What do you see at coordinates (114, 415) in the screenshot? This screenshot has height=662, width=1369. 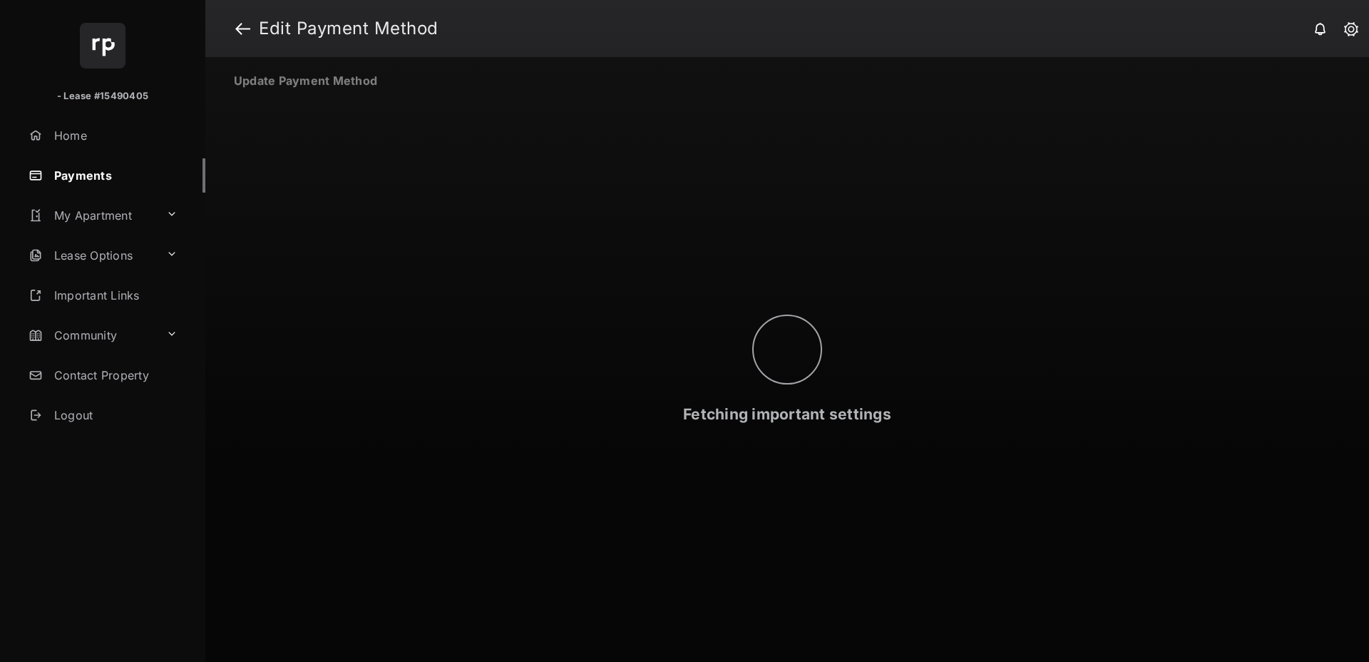 I see `a: Logout` at bounding box center [114, 415].